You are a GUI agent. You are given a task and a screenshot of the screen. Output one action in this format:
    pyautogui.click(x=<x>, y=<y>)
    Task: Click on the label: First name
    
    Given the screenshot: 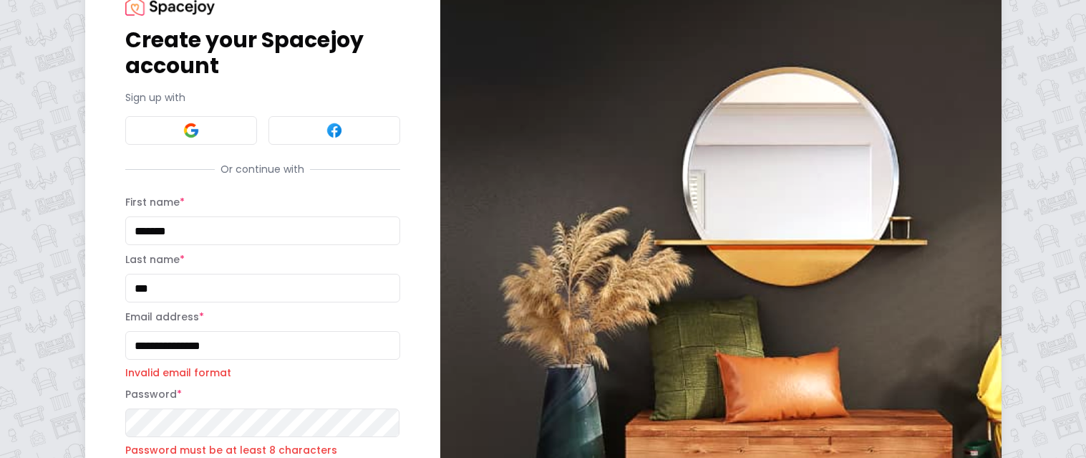 What is the action you would take?
    pyautogui.click(x=155, y=202)
    